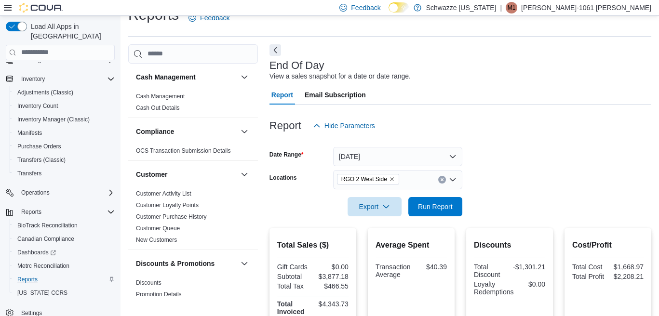 This screenshot has width=659, height=316. What do you see at coordinates (275, 50) in the screenshot?
I see `button: Next` at bounding box center [275, 50].